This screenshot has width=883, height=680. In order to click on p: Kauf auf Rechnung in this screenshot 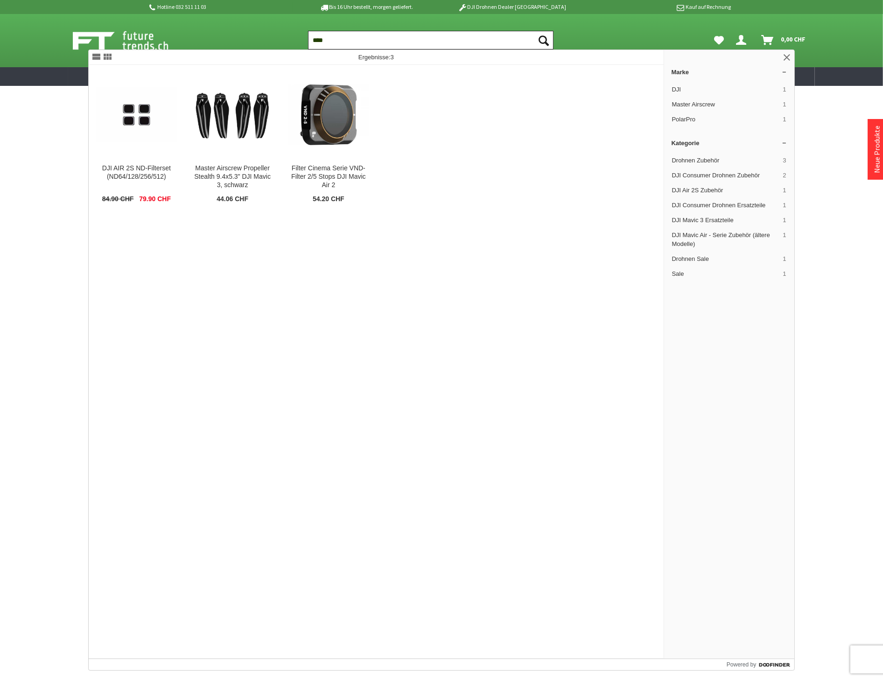, I will do `click(658, 7)`.